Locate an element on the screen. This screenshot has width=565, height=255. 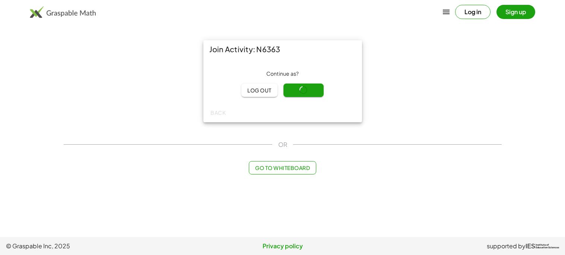
span: Log out is located at coordinates (259, 90).